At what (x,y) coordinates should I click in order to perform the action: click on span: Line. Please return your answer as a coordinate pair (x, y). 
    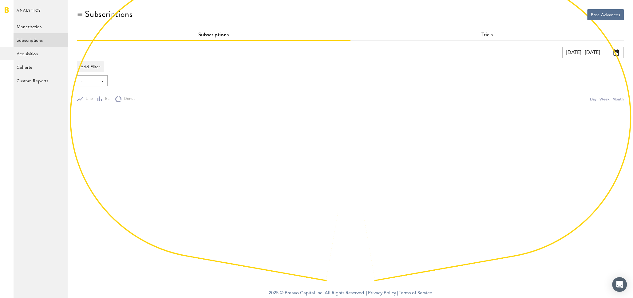
    Looking at the image, I should click on (88, 99).